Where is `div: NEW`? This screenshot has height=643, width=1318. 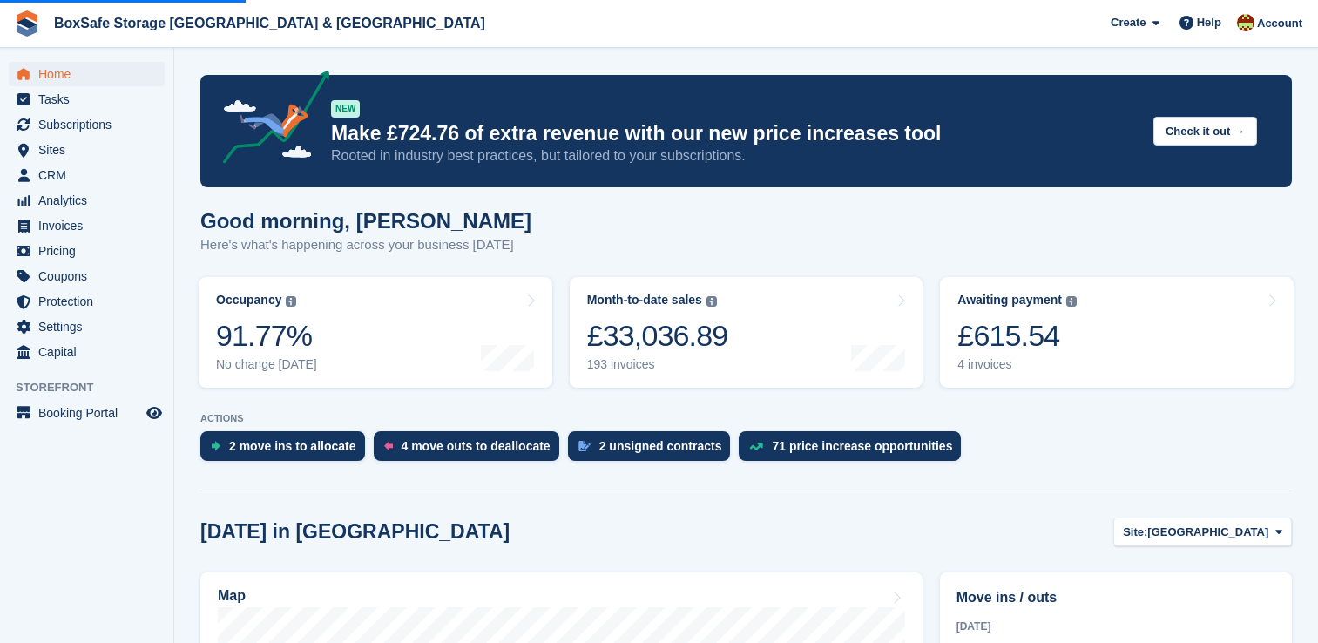 div: NEW is located at coordinates (345, 109).